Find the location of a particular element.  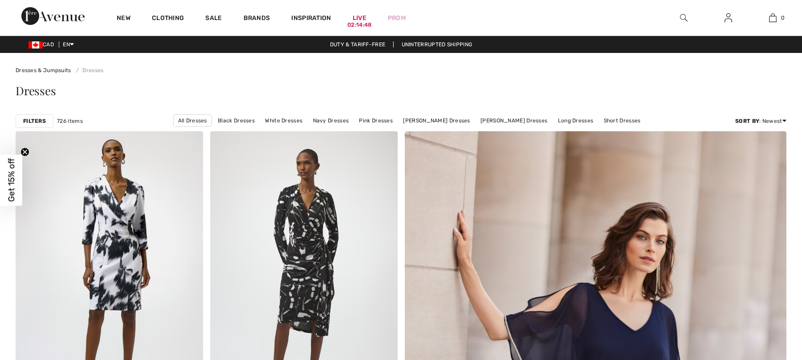

a: 0 is located at coordinates (772, 18).